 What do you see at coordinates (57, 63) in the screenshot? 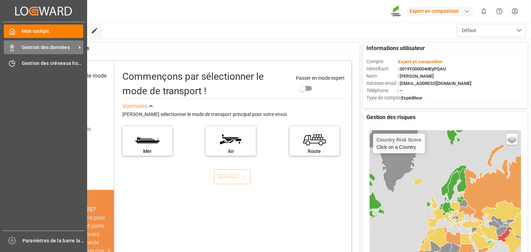
I see `font: Gestion des créneaux horaires` at bounding box center [57, 63].